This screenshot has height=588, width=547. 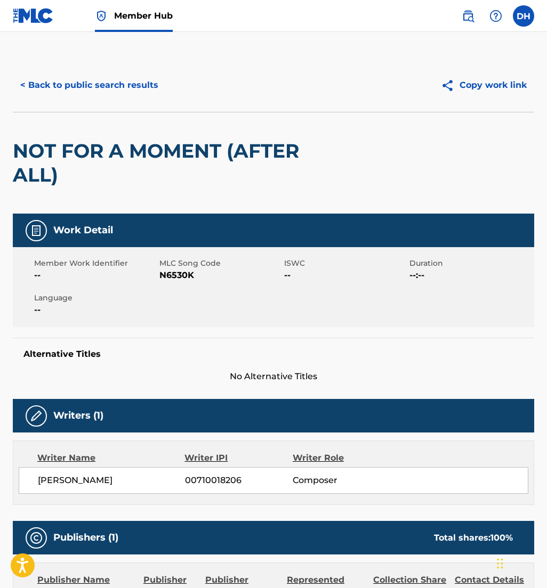 What do you see at coordinates (143, 15) in the screenshot?
I see `span: Member Hub` at bounding box center [143, 15].